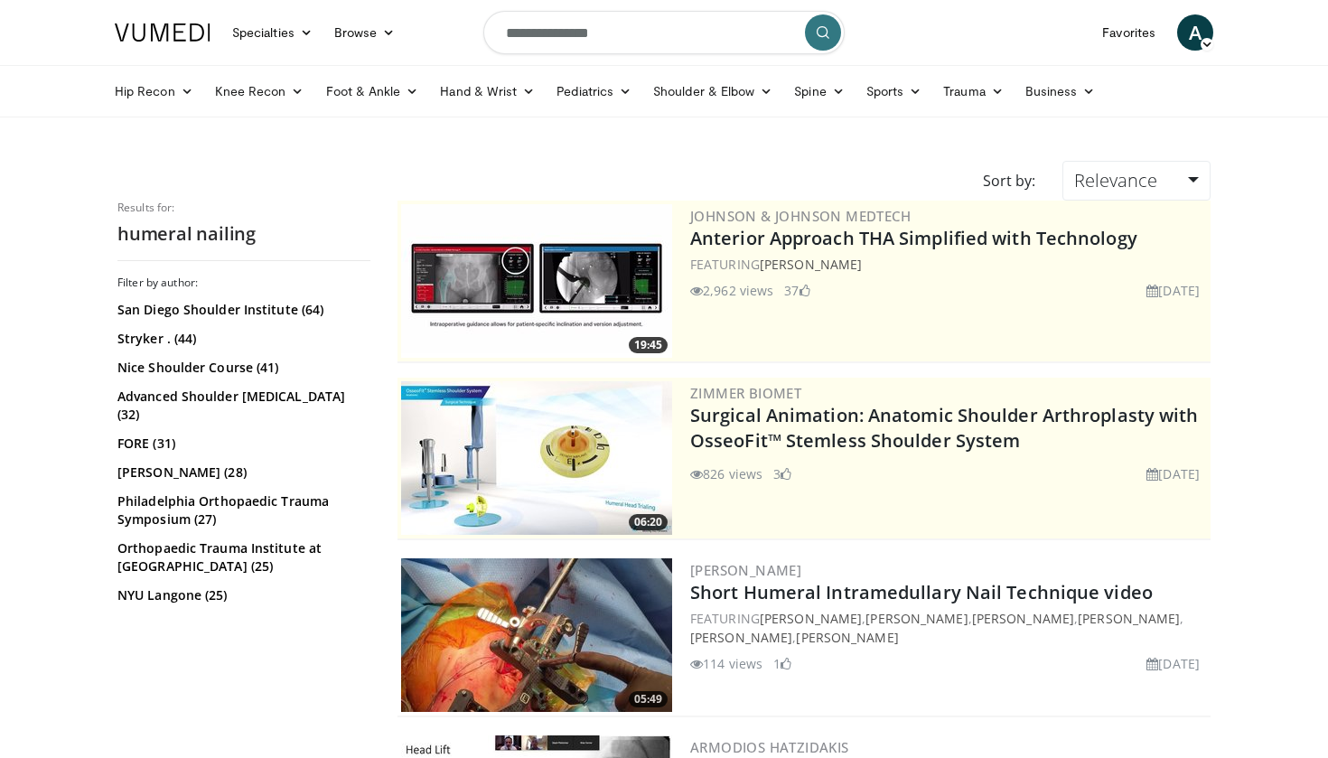 This screenshot has width=1328, height=758. Describe the element at coordinates (244, 234) in the screenshot. I see `h2: humeral nailing` at that location.